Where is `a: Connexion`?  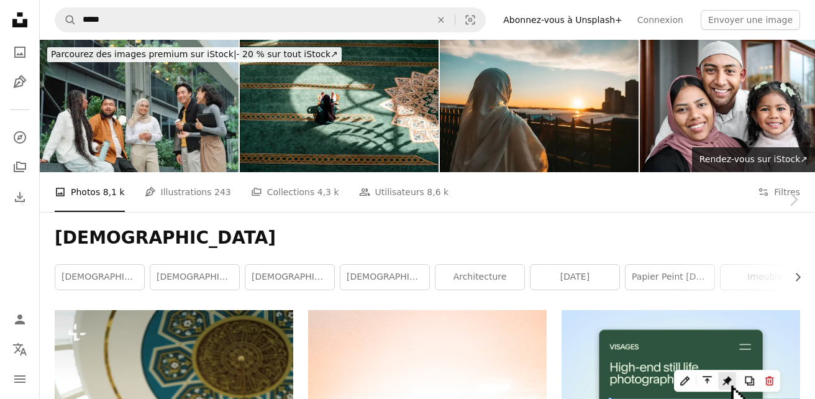
a: Connexion is located at coordinates (661, 20).